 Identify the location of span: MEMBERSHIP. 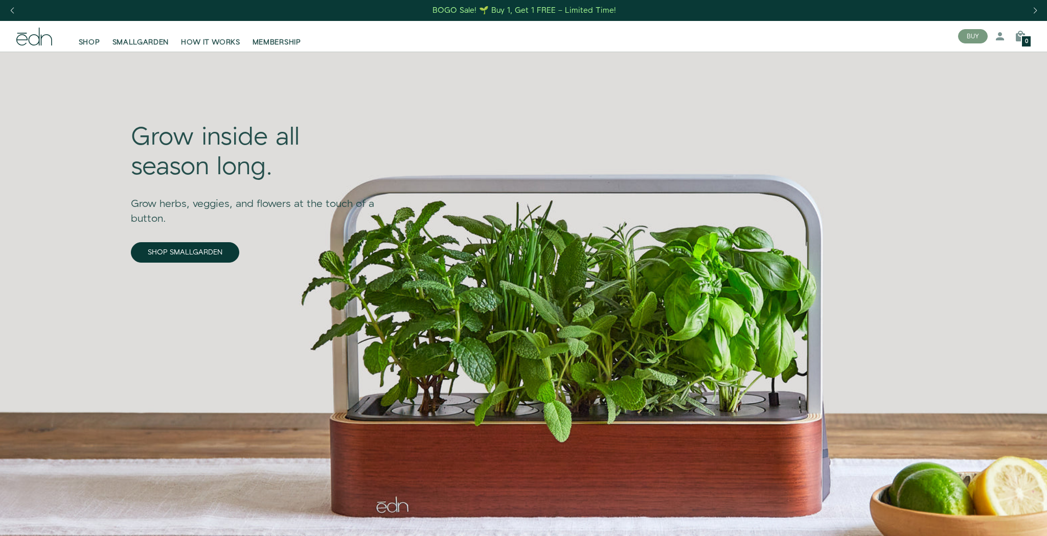
(277, 42).